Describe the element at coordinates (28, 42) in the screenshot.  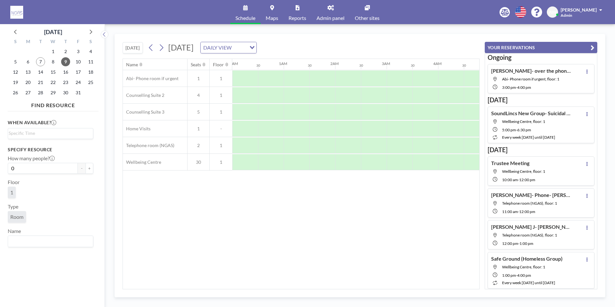
I see `div: M` at that location.